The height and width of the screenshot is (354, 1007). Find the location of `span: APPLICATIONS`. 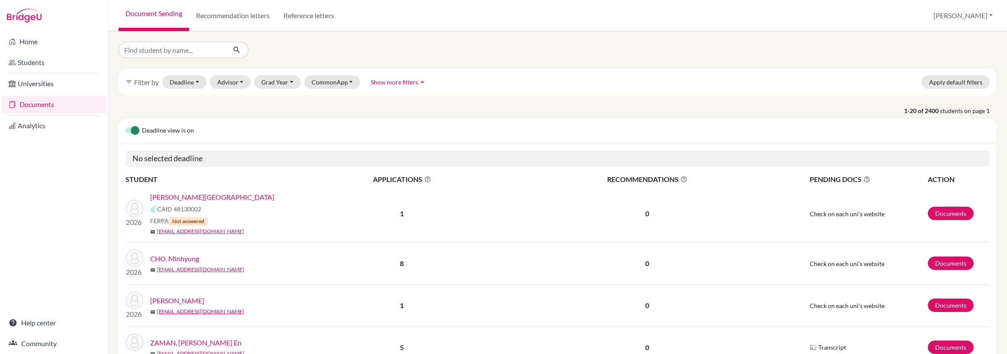

span: APPLICATIONS is located at coordinates (402, 179).